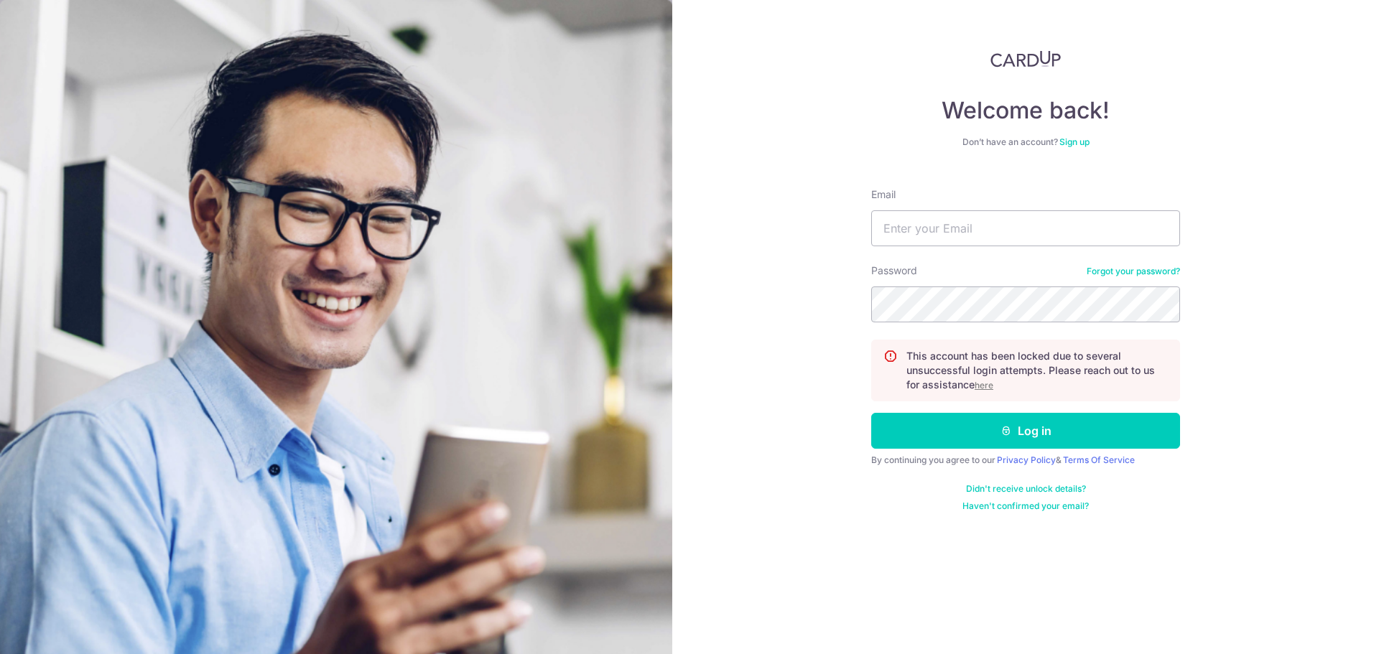  I want to click on a: Sign up, so click(1075, 142).